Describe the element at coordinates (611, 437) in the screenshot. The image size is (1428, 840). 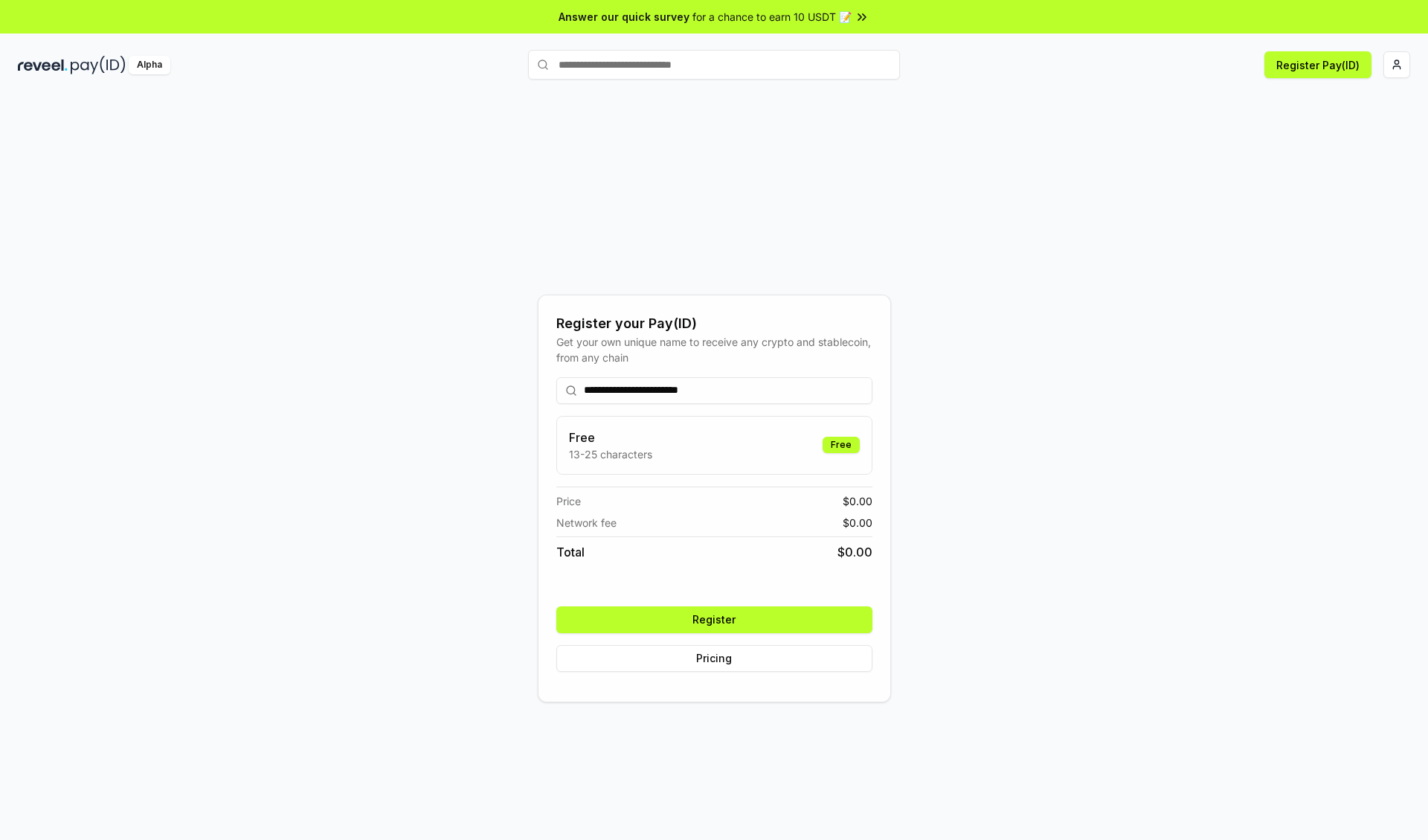
I see `h3: Free` at that location.